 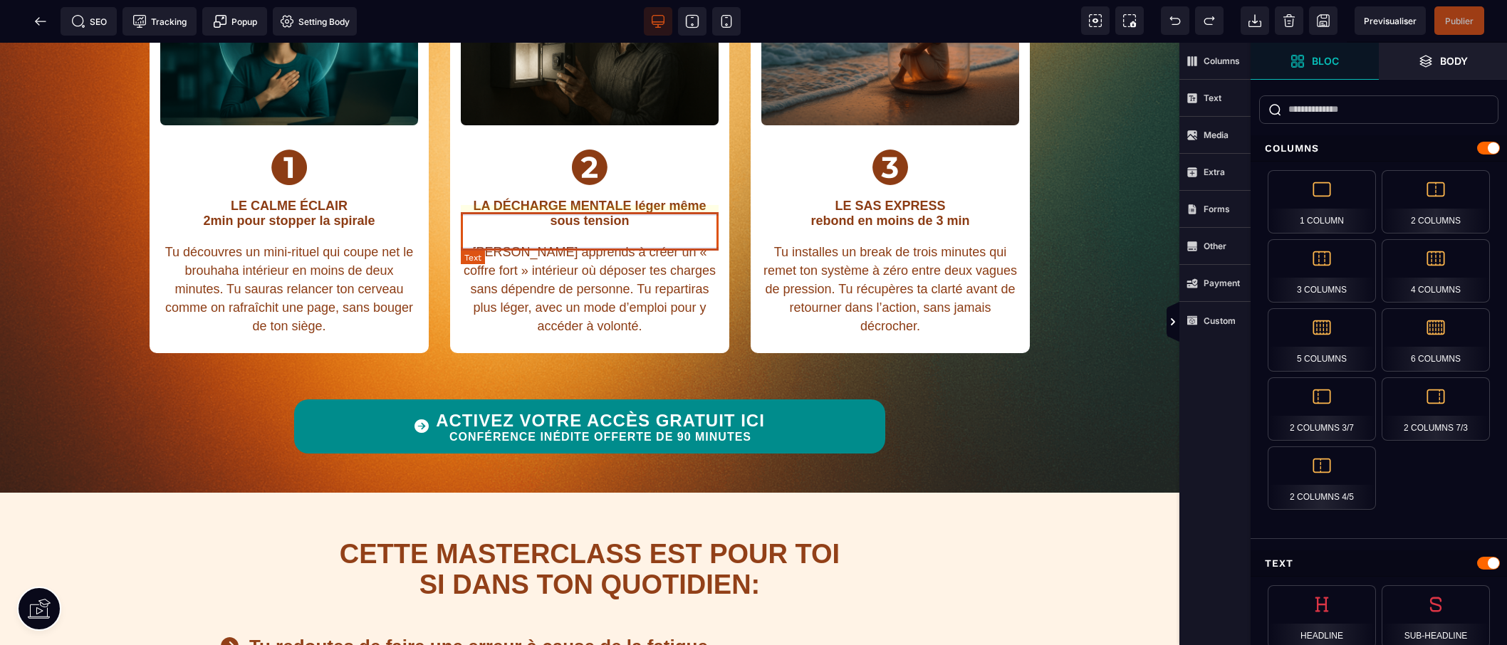 What do you see at coordinates (89, 21) in the screenshot?
I see `span: SEO` at bounding box center [89, 21].